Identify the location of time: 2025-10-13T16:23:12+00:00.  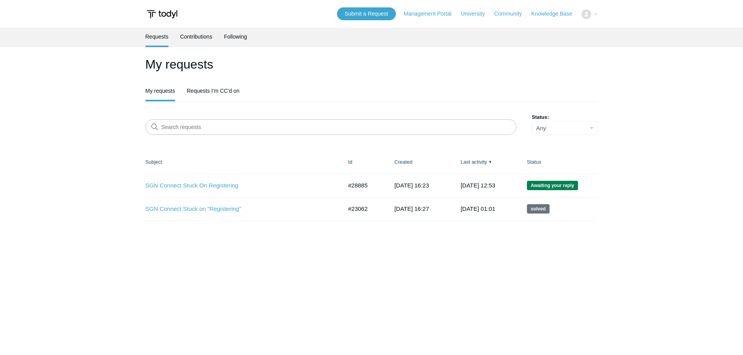
(411, 185).